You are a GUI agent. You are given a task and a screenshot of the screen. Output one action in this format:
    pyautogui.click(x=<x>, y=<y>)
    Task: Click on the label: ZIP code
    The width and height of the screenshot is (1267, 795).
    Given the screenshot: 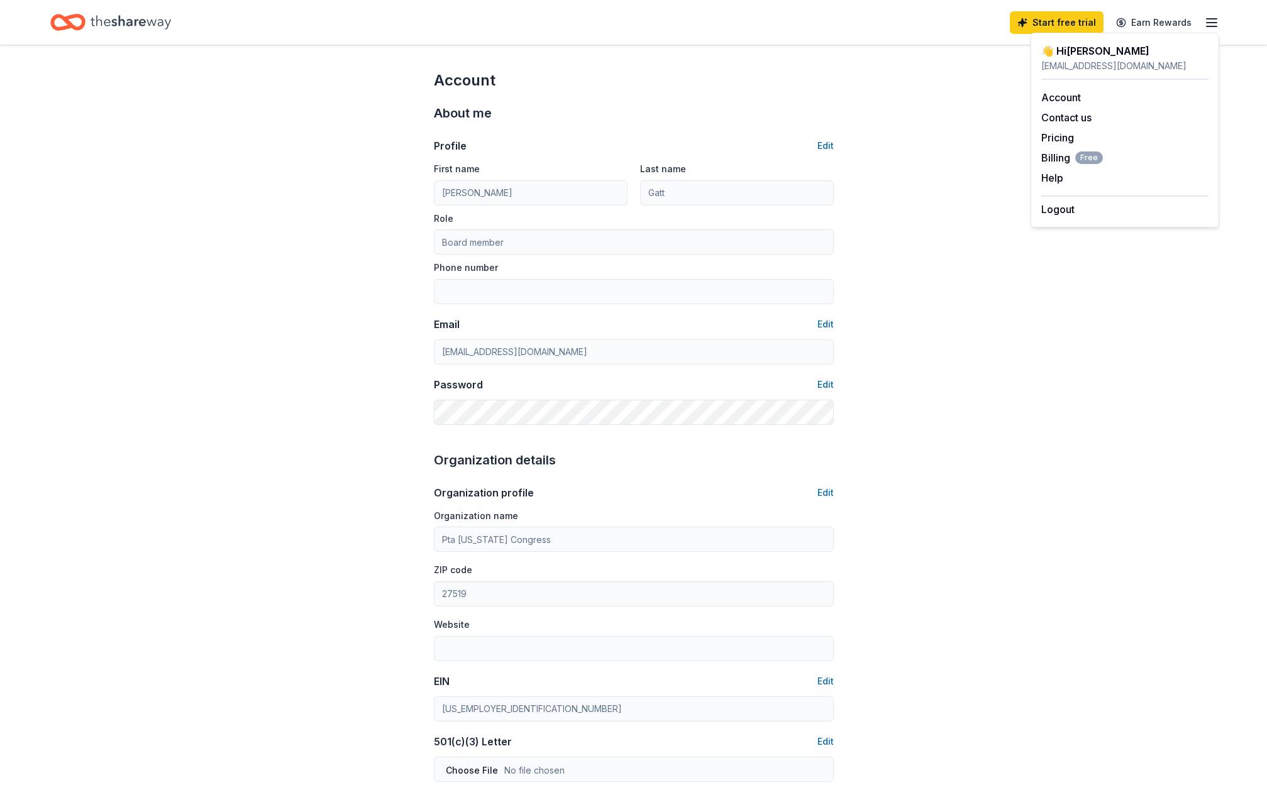 What is the action you would take?
    pyautogui.click(x=453, y=570)
    